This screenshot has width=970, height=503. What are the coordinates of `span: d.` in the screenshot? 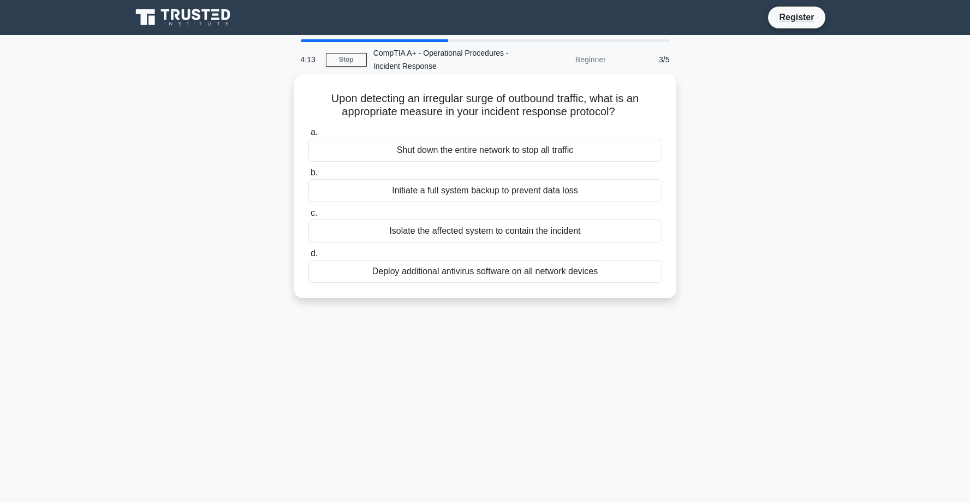 It's located at (314, 253).